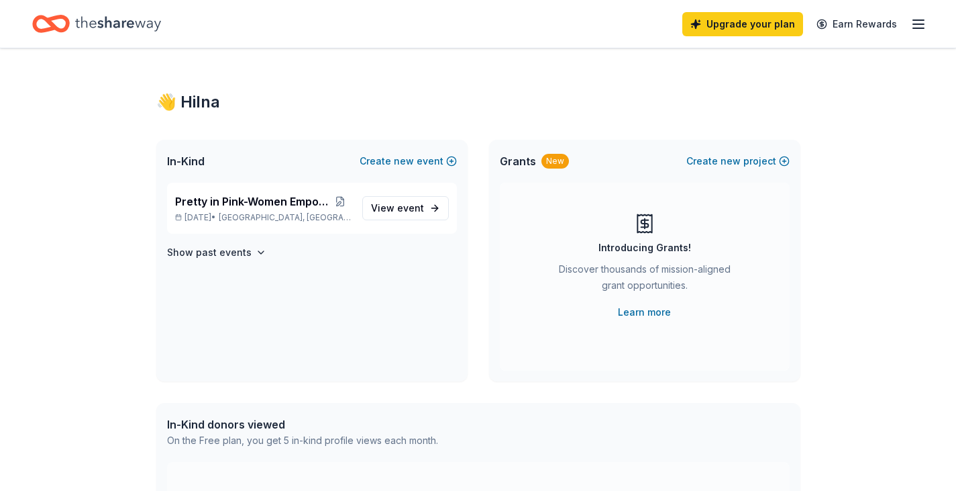 The image size is (956, 491). Describe the element at coordinates (645, 248) in the screenshot. I see `div: Introducing Grants!` at that location.